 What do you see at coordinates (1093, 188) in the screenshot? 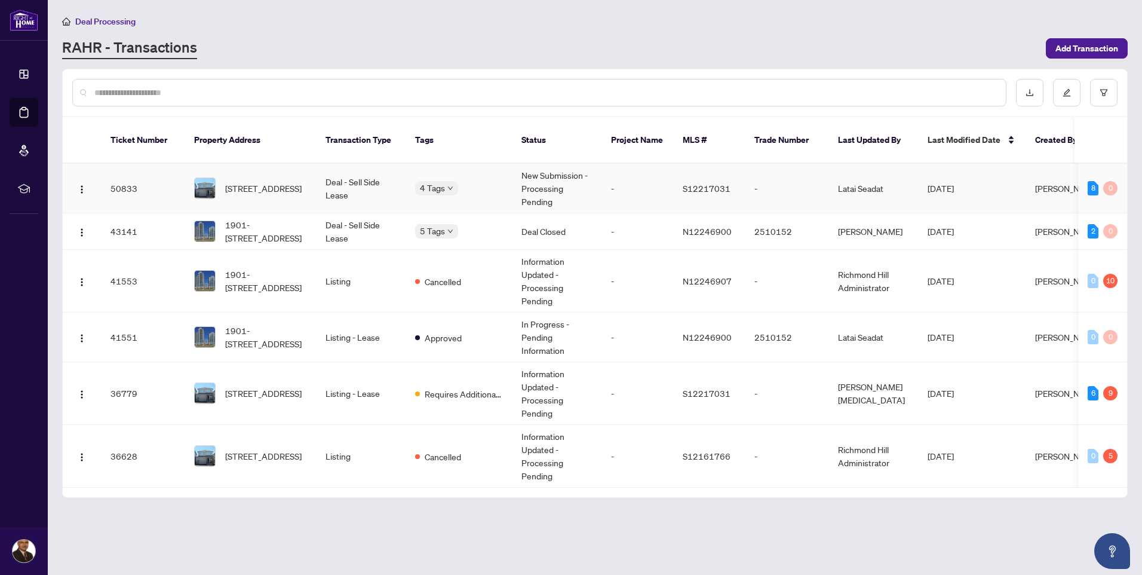
I see `div: 8` at bounding box center [1093, 188].